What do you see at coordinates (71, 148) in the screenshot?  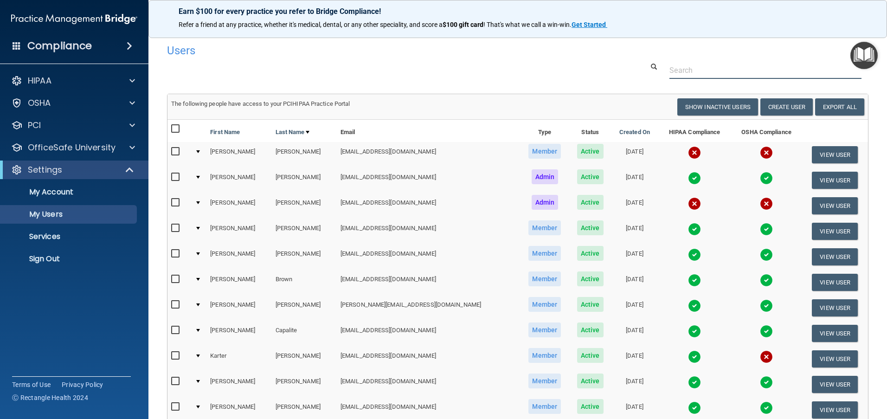 I see `p: OfficeSafe University` at bounding box center [71, 148].